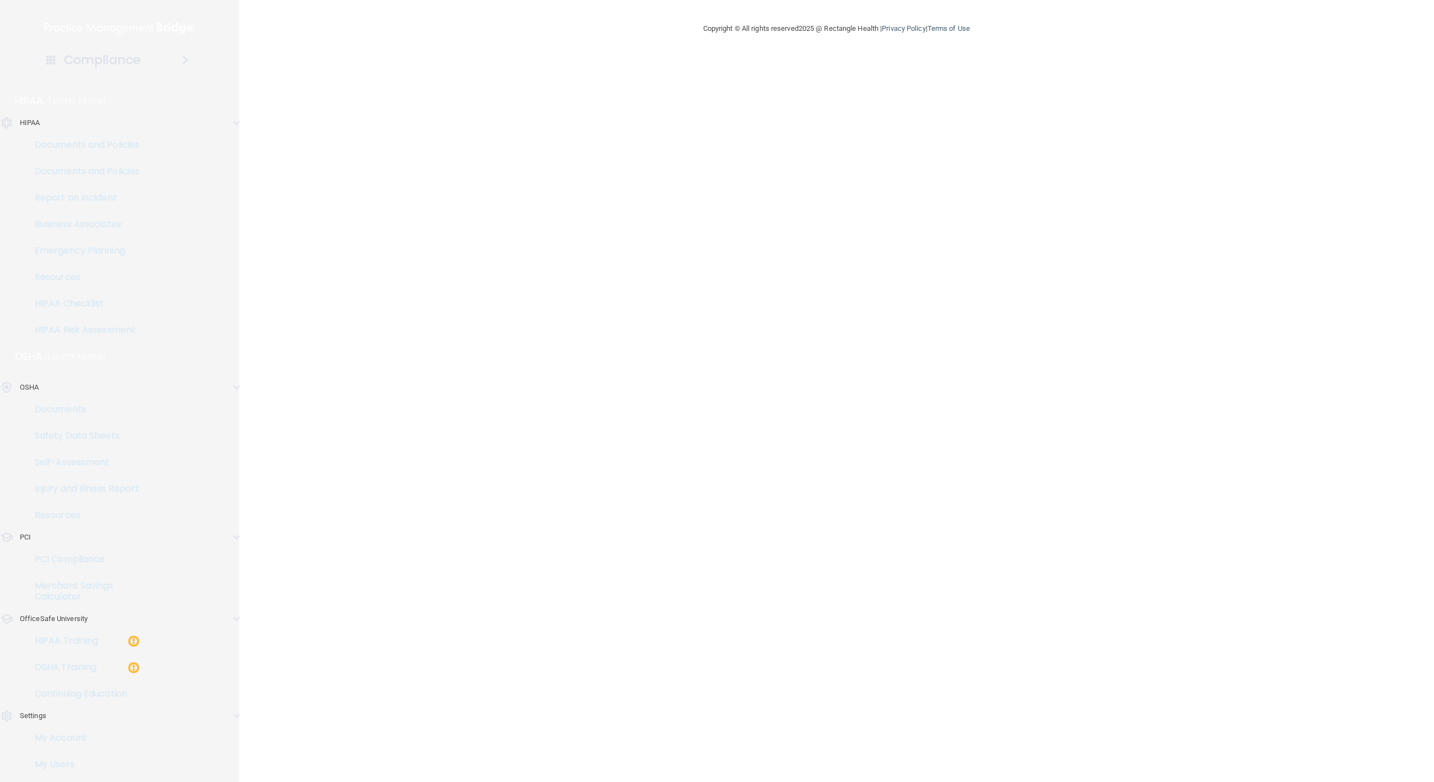 The height and width of the screenshot is (782, 1434). What do you see at coordinates (82, 559) in the screenshot?
I see `p: PCI Compliance` at bounding box center [82, 559].